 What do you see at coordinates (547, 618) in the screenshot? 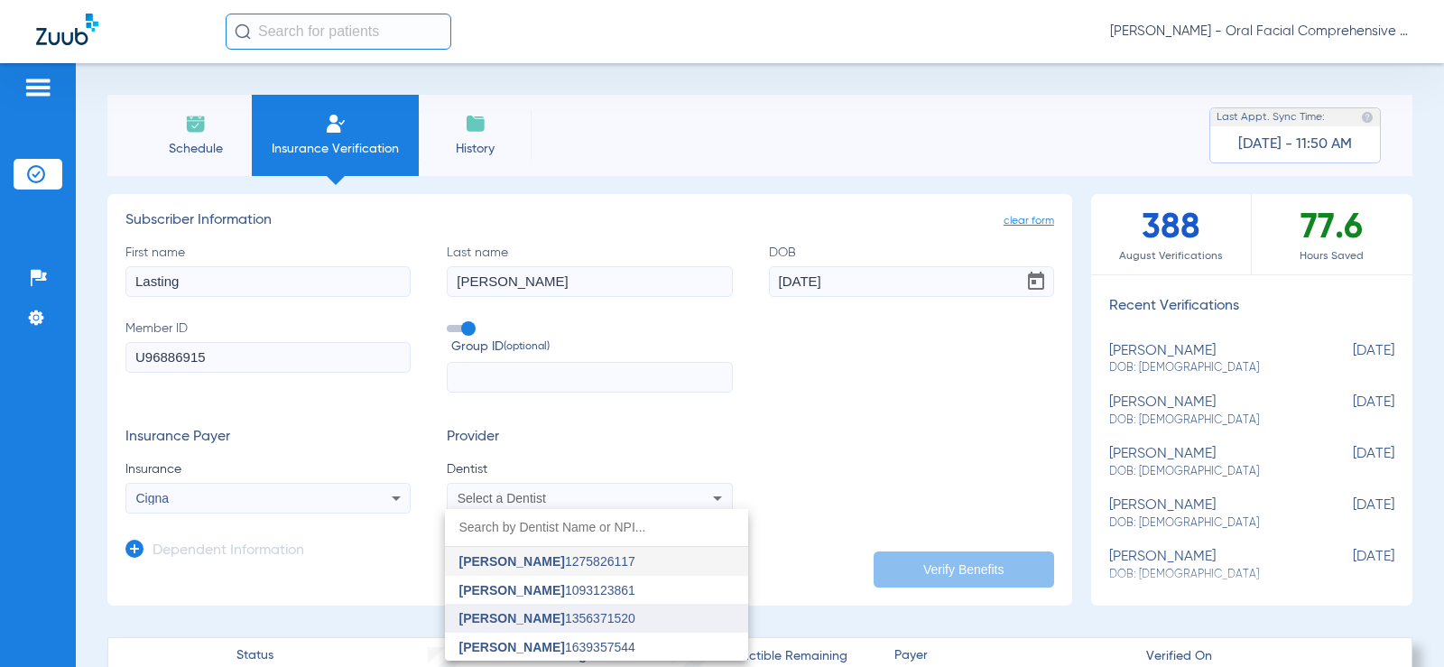
I see `span: 1356371520` at bounding box center [547, 618].